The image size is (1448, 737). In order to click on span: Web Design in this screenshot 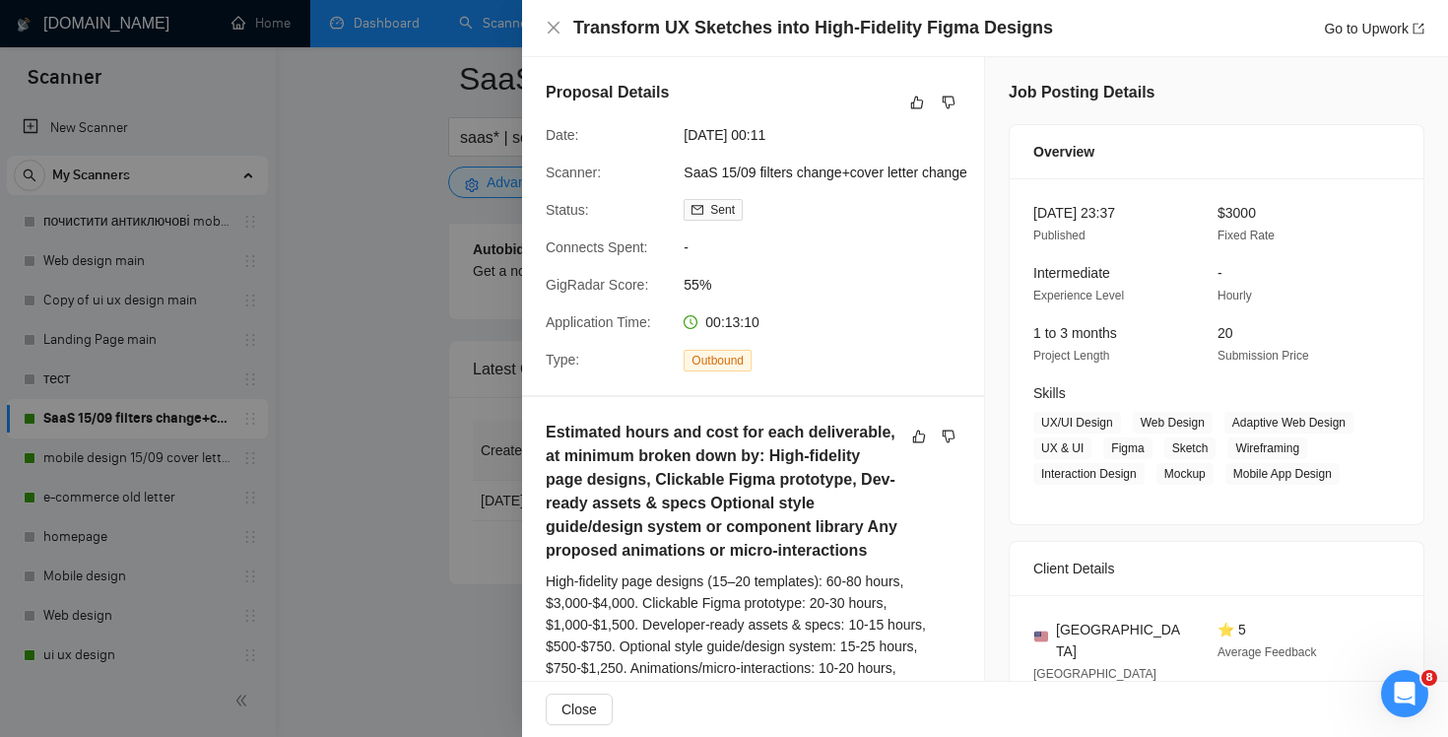, I will do `click(1172, 423)`.